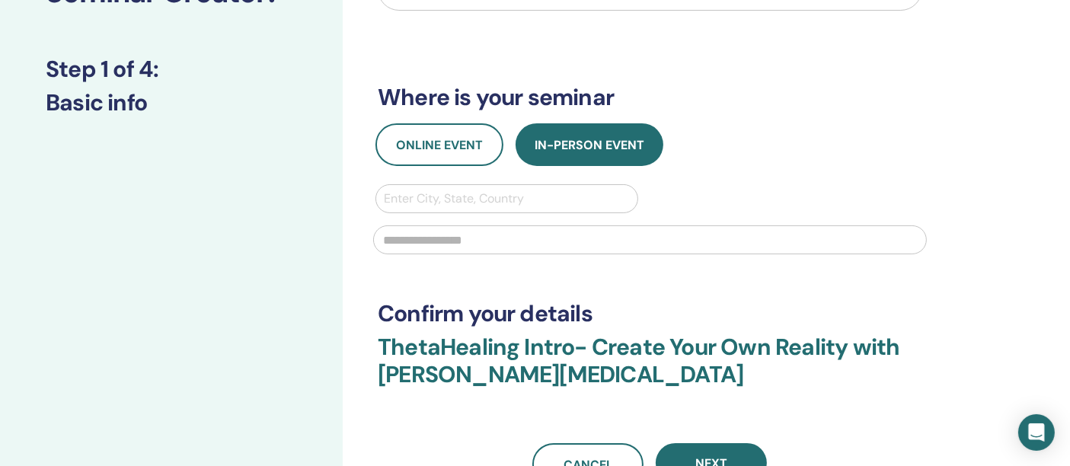 The height and width of the screenshot is (466, 1070). What do you see at coordinates (439, 145) in the screenshot?
I see `span: Online Event` at bounding box center [439, 145].